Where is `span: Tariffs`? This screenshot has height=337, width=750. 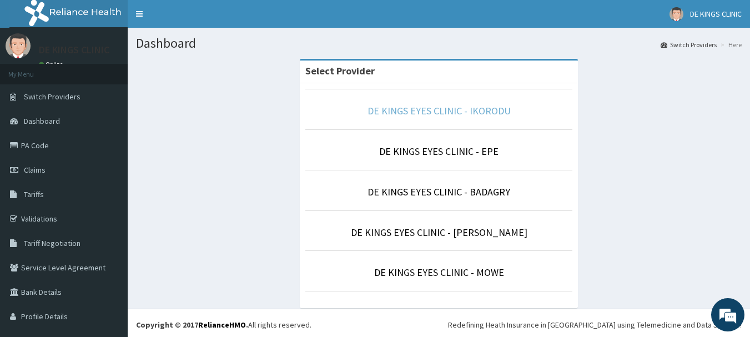
span: Tariffs is located at coordinates (34, 194).